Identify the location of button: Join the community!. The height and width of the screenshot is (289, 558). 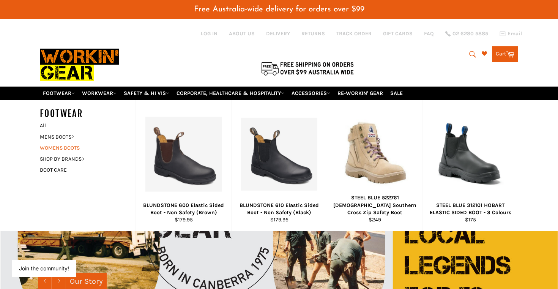
(44, 268).